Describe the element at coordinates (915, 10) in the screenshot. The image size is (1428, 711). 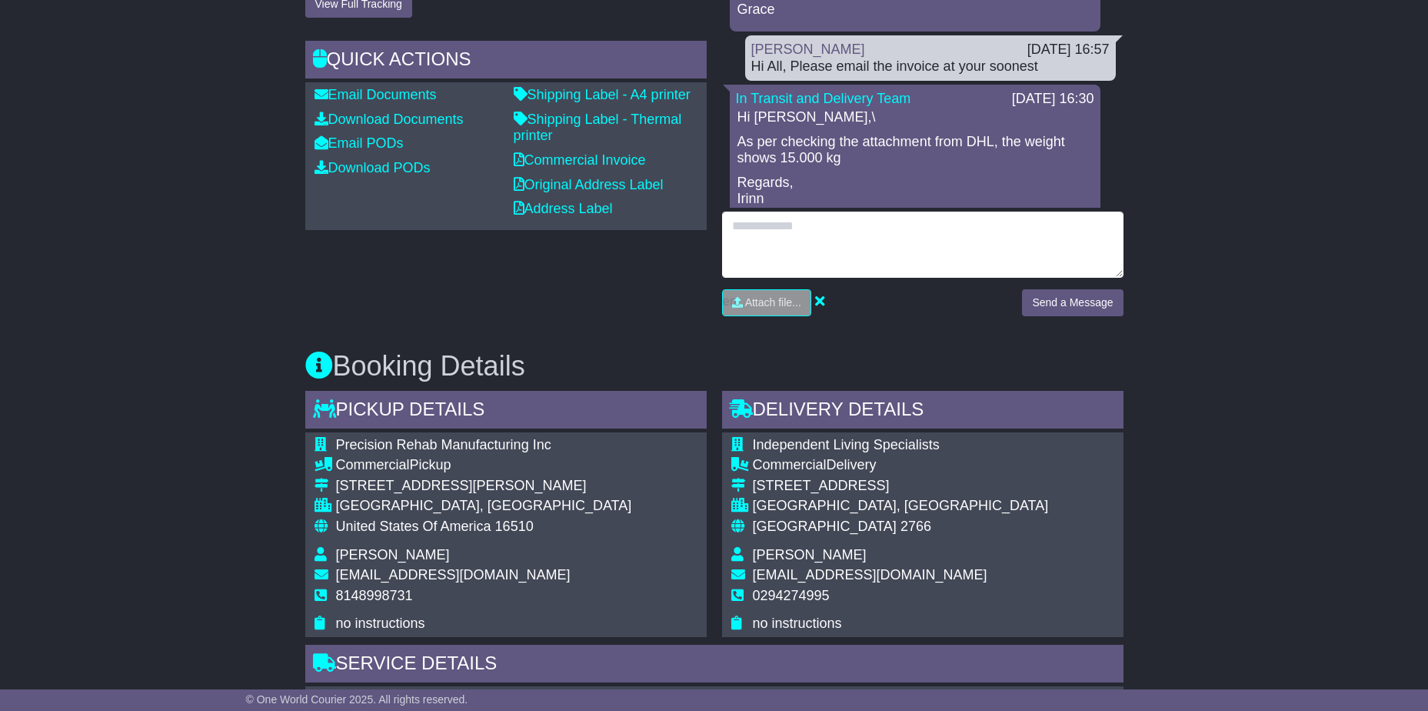
I see `p: Grace` at that location.